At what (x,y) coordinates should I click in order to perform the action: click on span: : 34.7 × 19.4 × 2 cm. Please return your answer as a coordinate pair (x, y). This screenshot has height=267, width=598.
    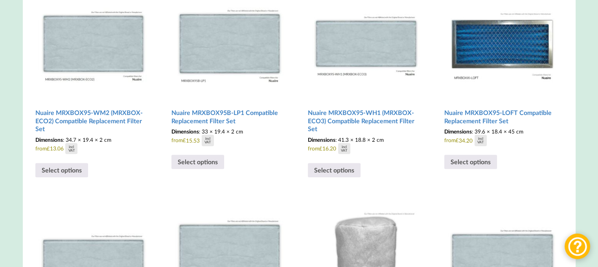
    Looking at the image, I should click on (73, 139).